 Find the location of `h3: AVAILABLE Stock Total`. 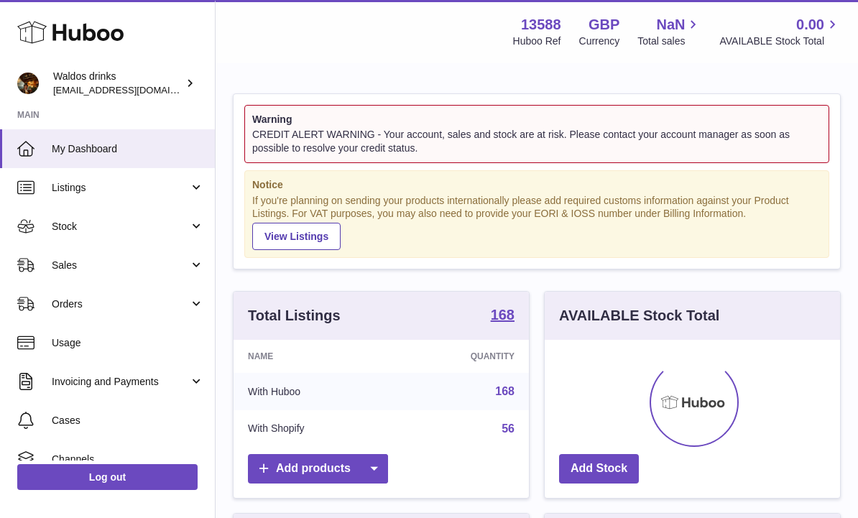

h3: AVAILABLE Stock Total is located at coordinates (639, 315).